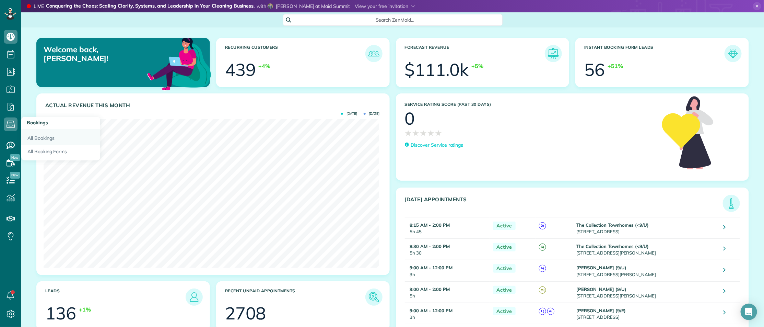 The image size is (764, 327). Describe the element at coordinates (615, 66) in the screenshot. I see `div: +51%` at that location.